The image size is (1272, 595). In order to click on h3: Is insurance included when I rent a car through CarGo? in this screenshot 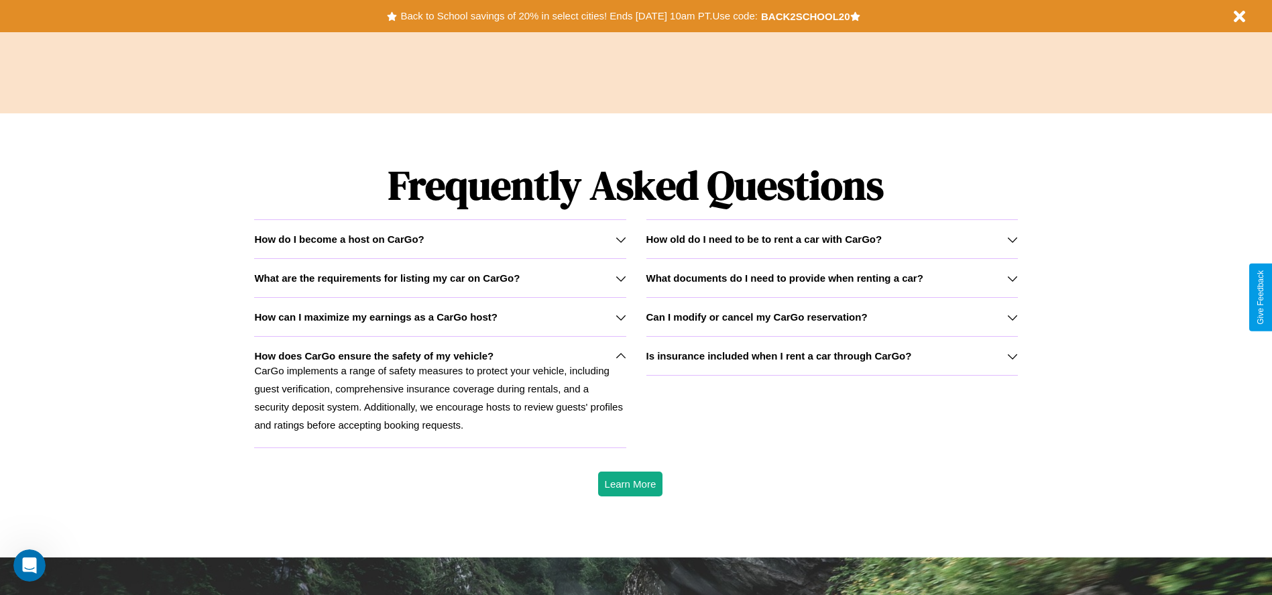, I will do `click(779, 356)`.